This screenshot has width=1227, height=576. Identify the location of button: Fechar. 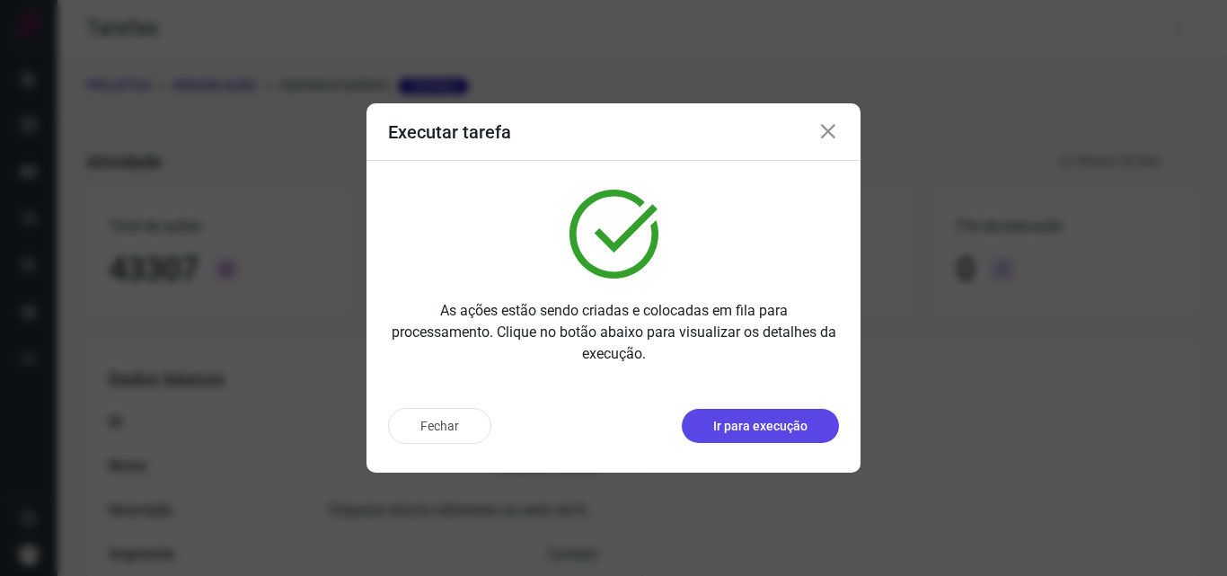
(439, 426).